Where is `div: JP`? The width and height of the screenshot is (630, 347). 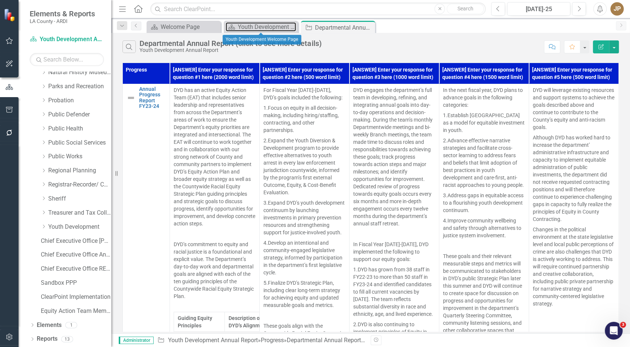
div: JP is located at coordinates (617, 9).